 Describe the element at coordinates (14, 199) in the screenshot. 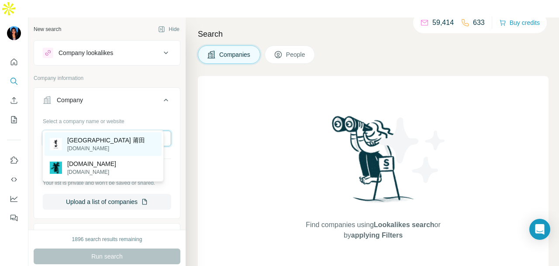

I see `button: Dashboard` at that location.